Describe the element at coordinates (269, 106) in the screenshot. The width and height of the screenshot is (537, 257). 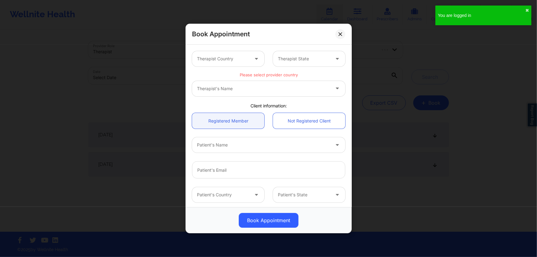
I see `div: Client information:` at that location.